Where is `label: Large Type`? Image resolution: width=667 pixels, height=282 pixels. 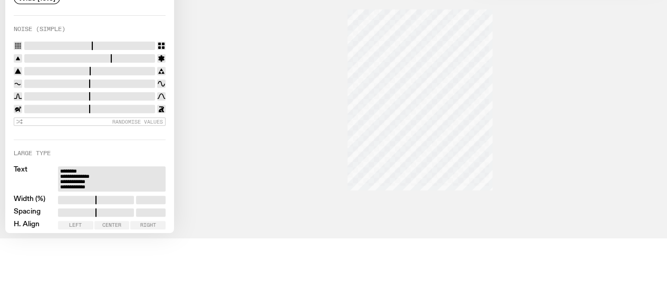
label: Large Type is located at coordinates (32, 153).